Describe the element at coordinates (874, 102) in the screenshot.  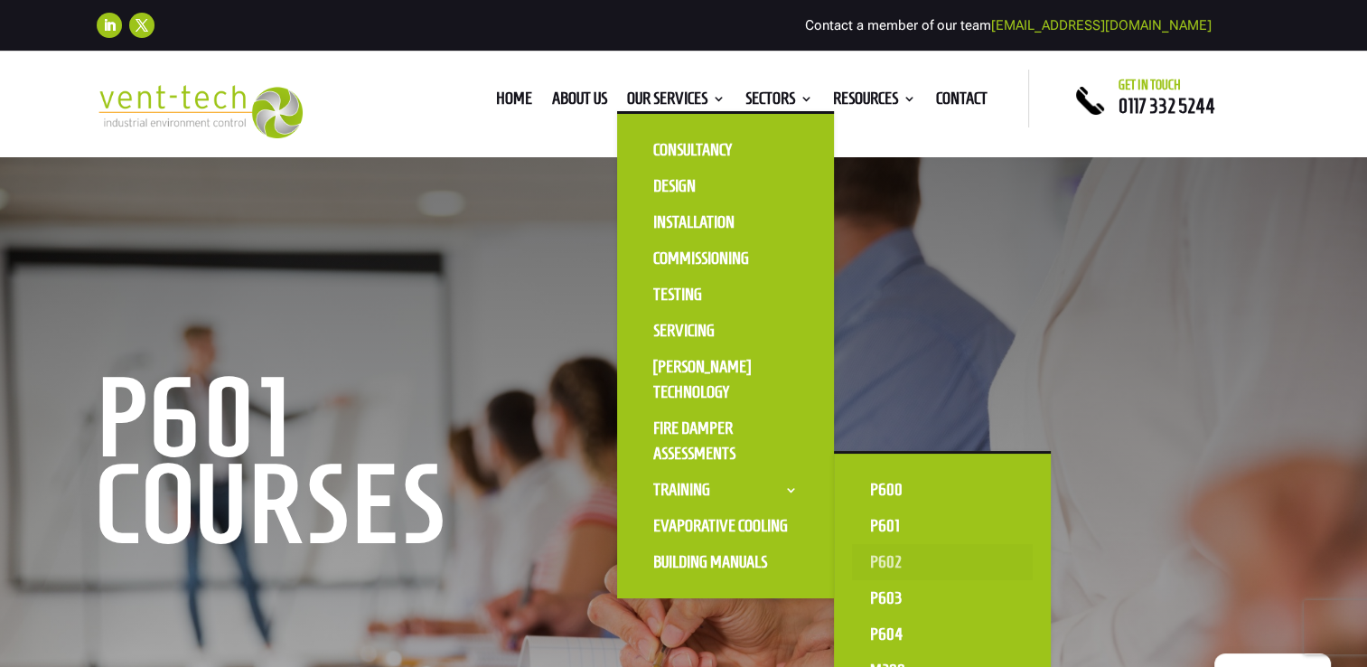
I see `a: Resources` at that location.